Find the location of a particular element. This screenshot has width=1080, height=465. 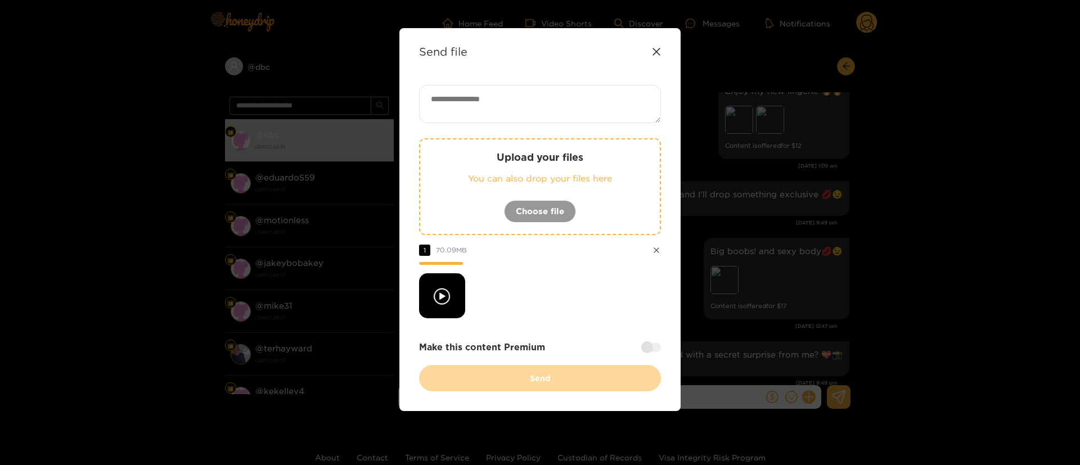

button: Choose file is located at coordinates (540, 212).